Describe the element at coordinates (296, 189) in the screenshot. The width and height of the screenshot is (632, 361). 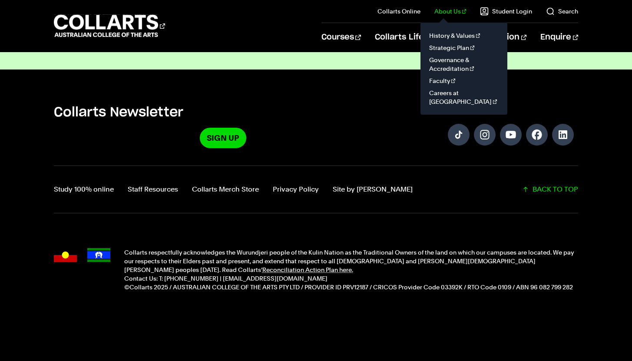
I see `a: Privacy Policy` at that location.